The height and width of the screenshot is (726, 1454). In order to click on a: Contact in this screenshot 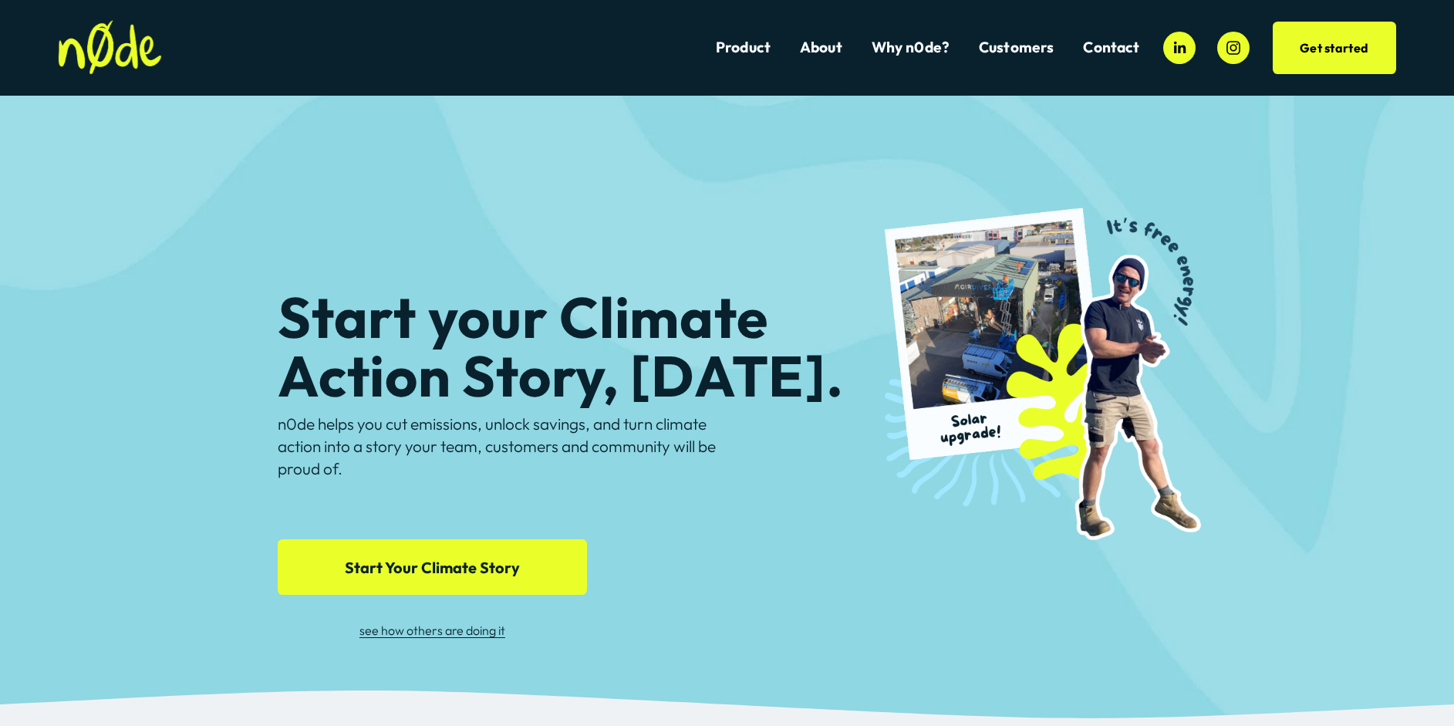, I will do `click(1111, 47)`.